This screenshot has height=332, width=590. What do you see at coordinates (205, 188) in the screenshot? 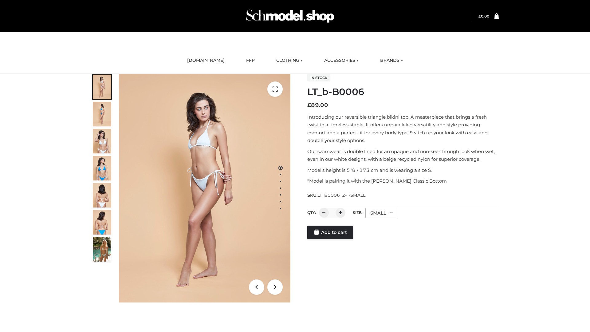
I see `img: ArielClassicBikiniTop_CloudNine_AzureSky_OW114ECO_1` at bounding box center [205, 188].